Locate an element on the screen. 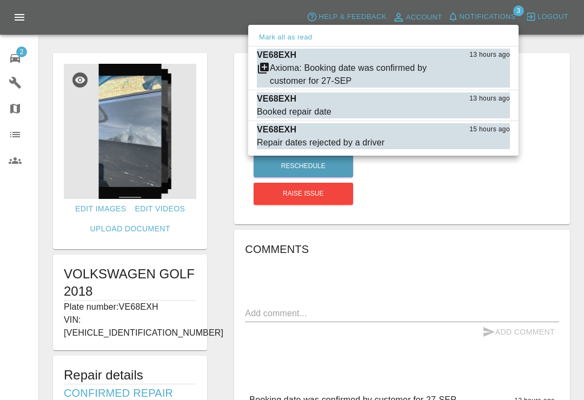  button: Mark all as read is located at coordinates (286, 37).